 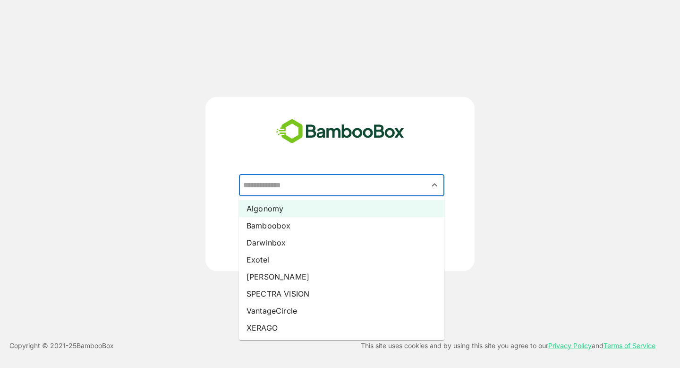 I want to click on li: Bamboobox, so click(x=342, y=225).